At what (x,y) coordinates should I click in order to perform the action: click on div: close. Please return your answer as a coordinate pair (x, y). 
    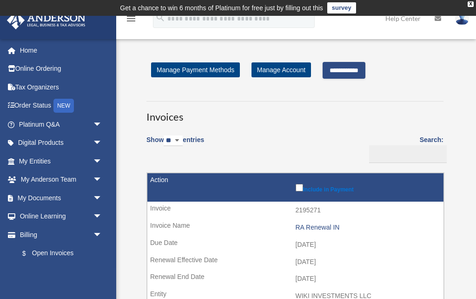
    Looking at the image, I should click on (471, 4).